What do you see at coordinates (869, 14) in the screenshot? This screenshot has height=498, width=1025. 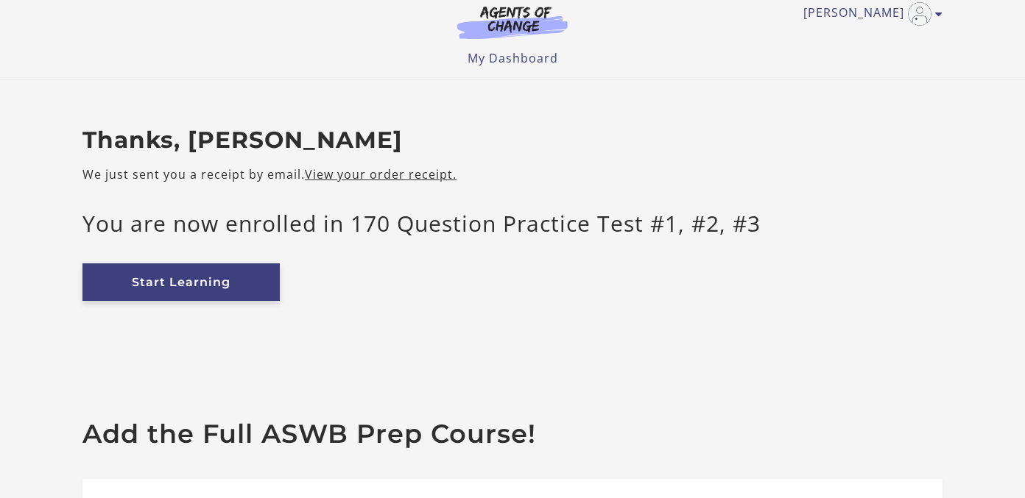 I see `a: Toggle menu` at bounding box center [869, 14].